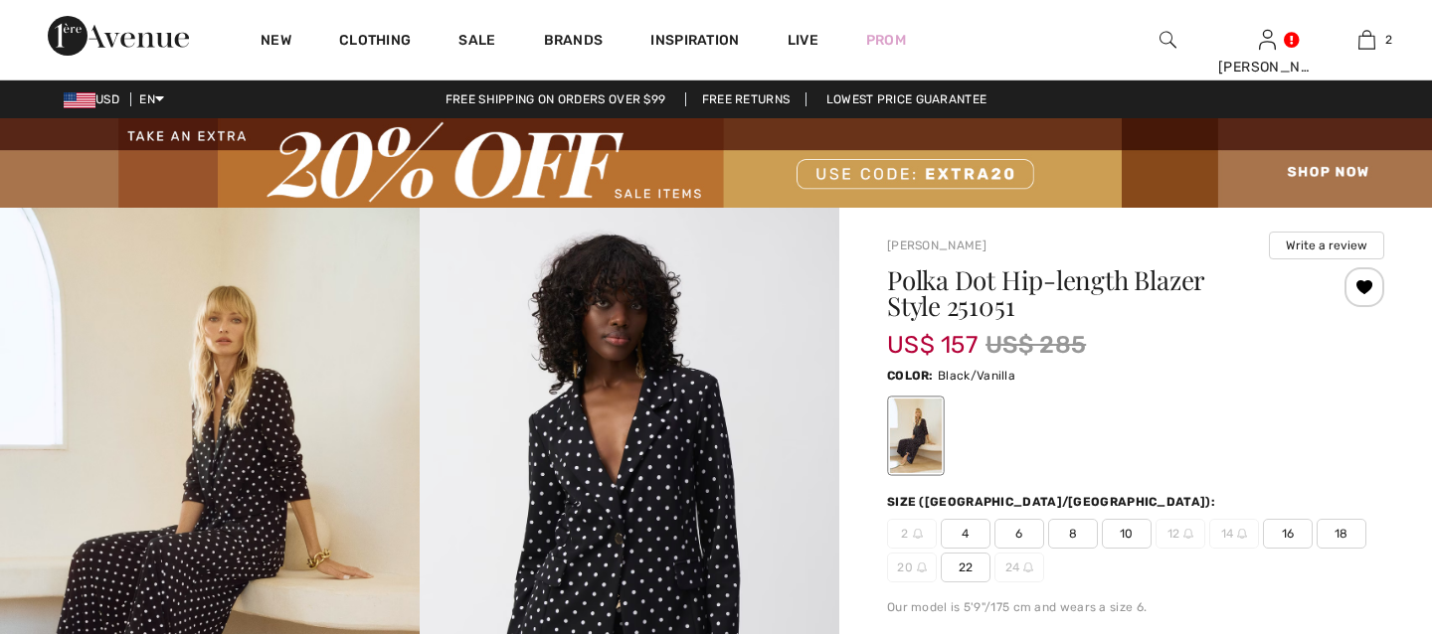 The width and height of the screenshot is (1432, 634). Describe the element at coordinates (1288, 534) in the screenshot. I see `span: 16` at that location.